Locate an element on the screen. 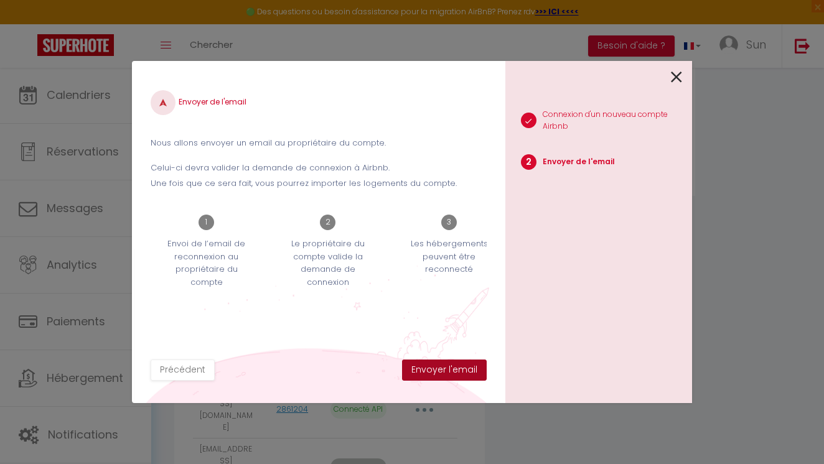 The height and width of the screenshot is (464, 824). p: Une fois que ce sera fait, vous pourrez importer les logements du compte. is located at coordinates (319, 184).